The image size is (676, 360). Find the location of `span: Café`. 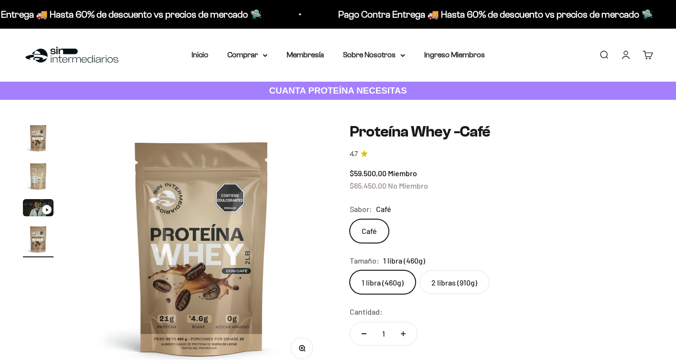

span: Café is located at coordinates (384, 209).